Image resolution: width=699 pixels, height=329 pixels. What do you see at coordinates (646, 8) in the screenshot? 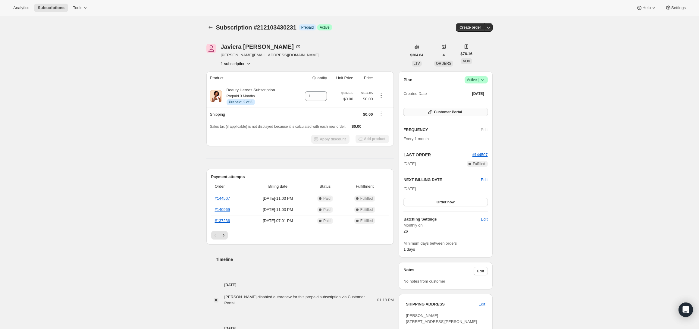
I see `button: Help` at bounding box center [646, 8].